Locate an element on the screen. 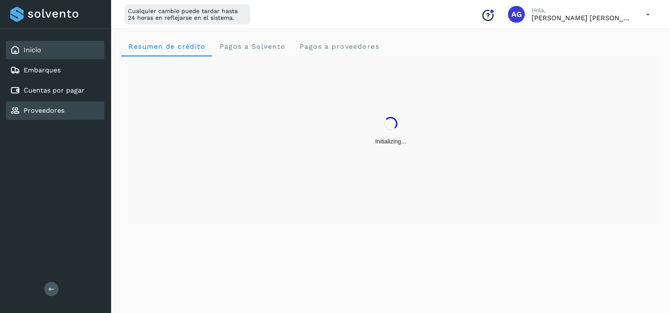  div: Embarques is located at coordinates (55, 70).